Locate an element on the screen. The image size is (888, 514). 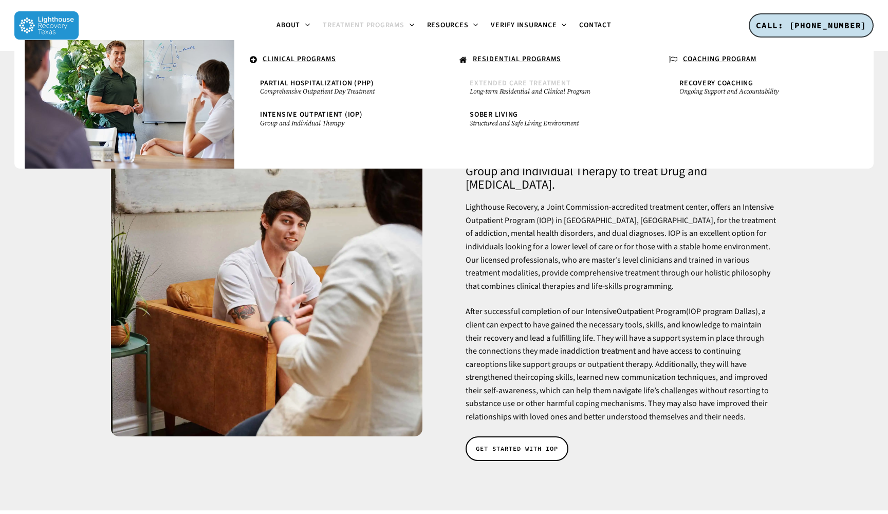
u: COACHING PROGRAM is located at coordinates (720, 59).